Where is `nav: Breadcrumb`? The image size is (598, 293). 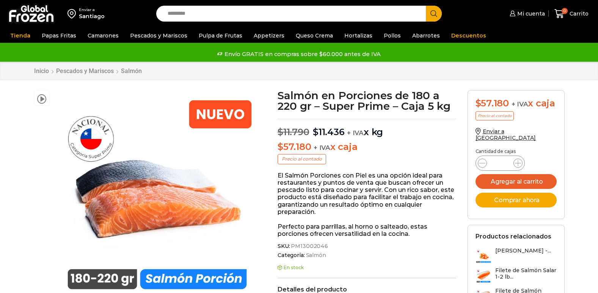 nav: Breadcrumb is located at coordinates (88, 71).